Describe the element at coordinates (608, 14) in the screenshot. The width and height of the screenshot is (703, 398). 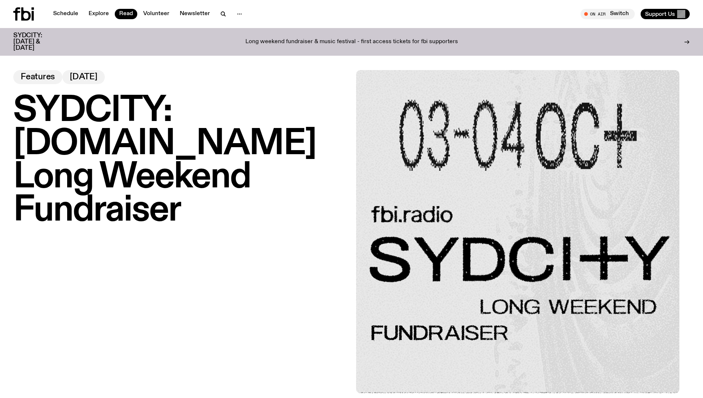
I see `button: On AirSwitch` at that location.